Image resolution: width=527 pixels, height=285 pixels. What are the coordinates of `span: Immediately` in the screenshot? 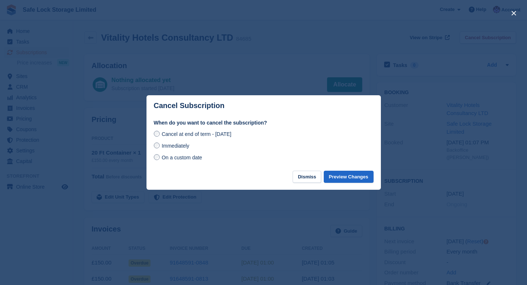 It's located at (175, 146).